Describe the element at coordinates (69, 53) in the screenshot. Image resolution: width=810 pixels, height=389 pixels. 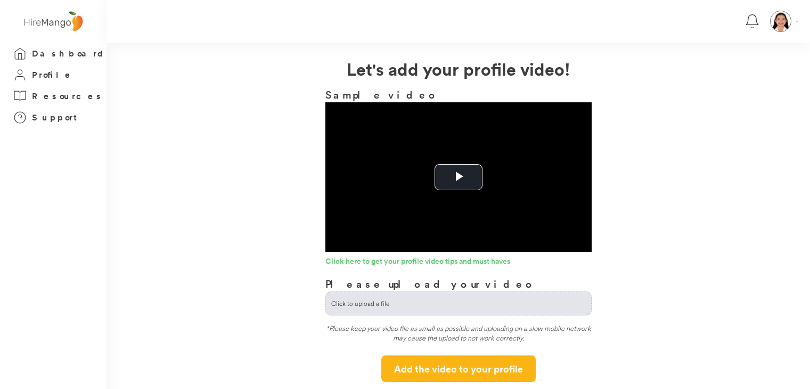
I see `h3: Dashboard` at that location.